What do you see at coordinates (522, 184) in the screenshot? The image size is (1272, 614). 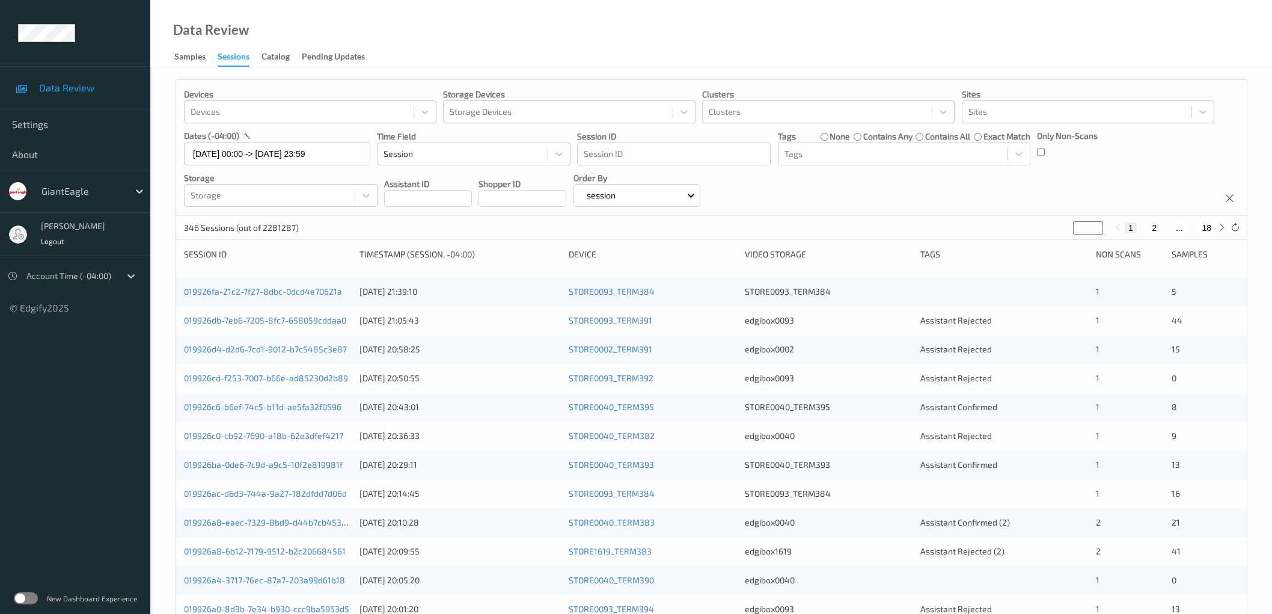 I see `p: Shopper ID` at bounding box center [522, 184].